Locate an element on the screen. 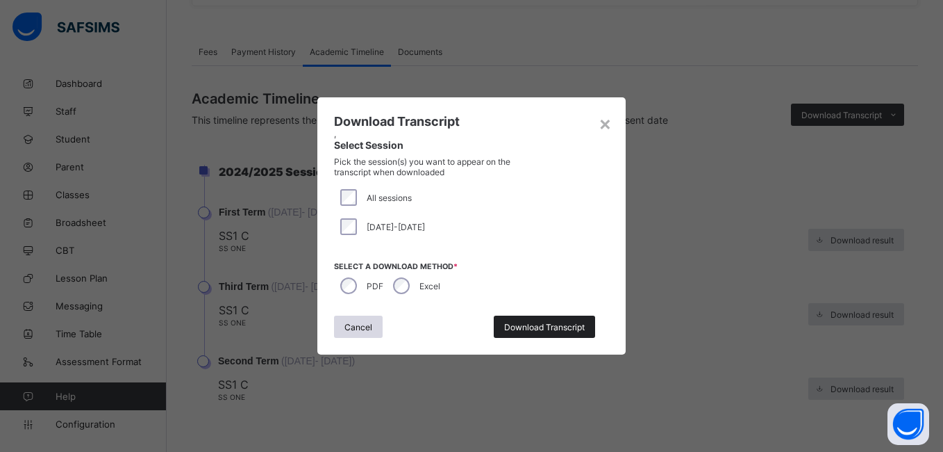 The width and height of the screenshot is (943, 452). span: All sessions is located at coordinates (389, 197).